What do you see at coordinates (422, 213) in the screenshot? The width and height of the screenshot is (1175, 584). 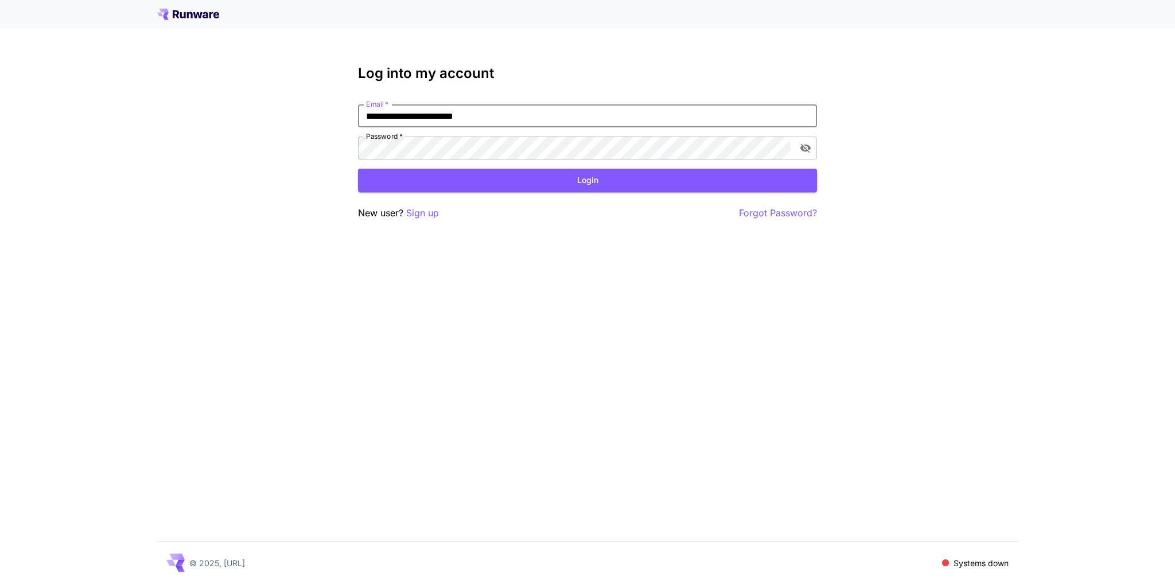 I see `p: Sign up` at bounding box center [422, 213].